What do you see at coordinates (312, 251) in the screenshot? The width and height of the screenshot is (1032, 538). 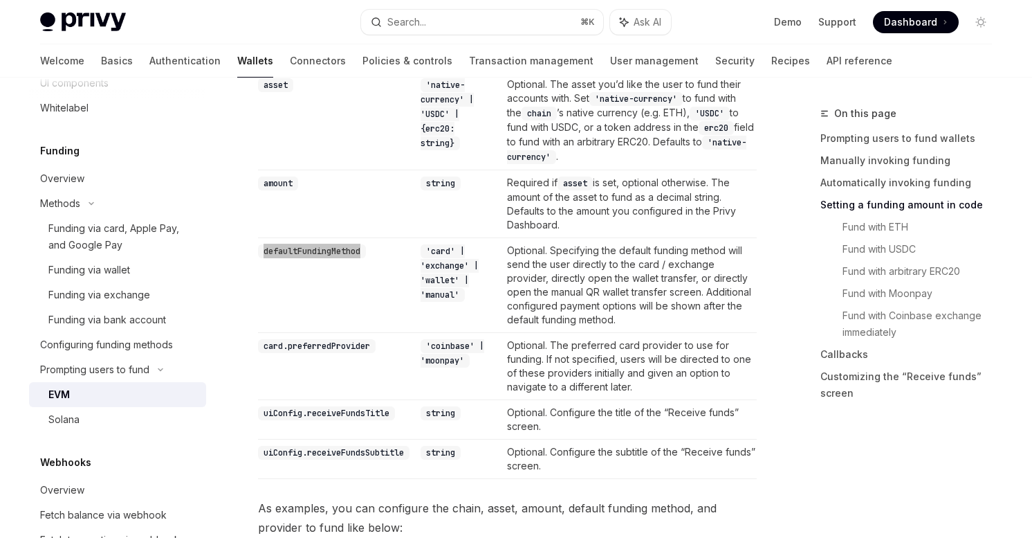 I see `code: defaultFundingMethod` at bounding box center [312, 251].